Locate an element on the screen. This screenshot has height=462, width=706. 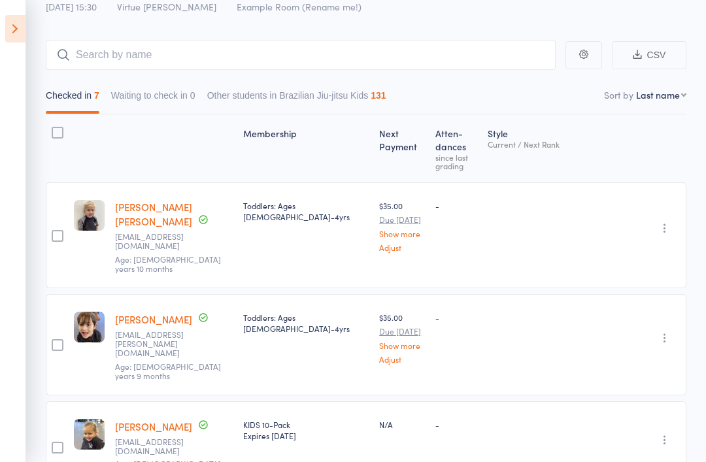
div: Style is located at coordinates (534, 148).